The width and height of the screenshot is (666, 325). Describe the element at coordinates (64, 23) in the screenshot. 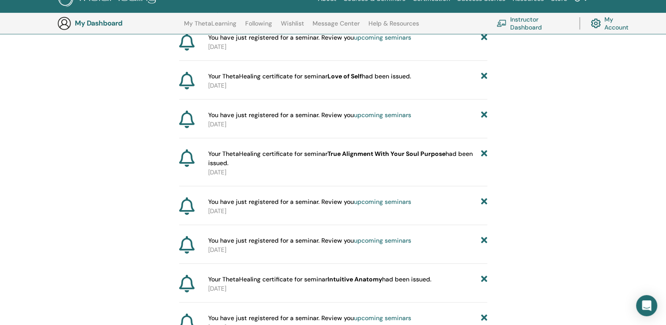

I see `img: generic-user-icon.jpg` at that location.